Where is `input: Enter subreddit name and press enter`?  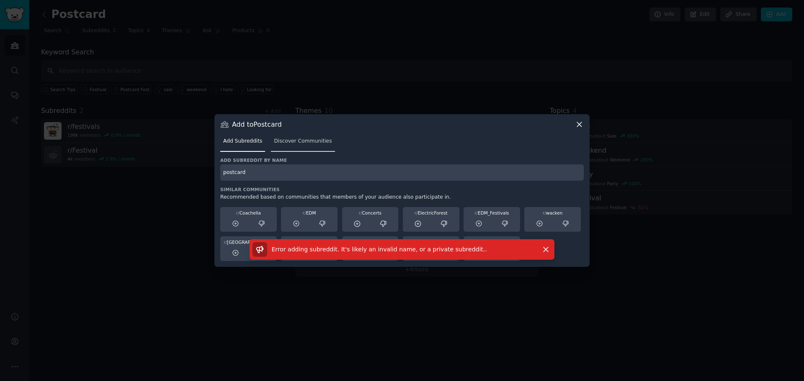 input: Enter subreddit name and press enter is located at coordinates (402, 172).